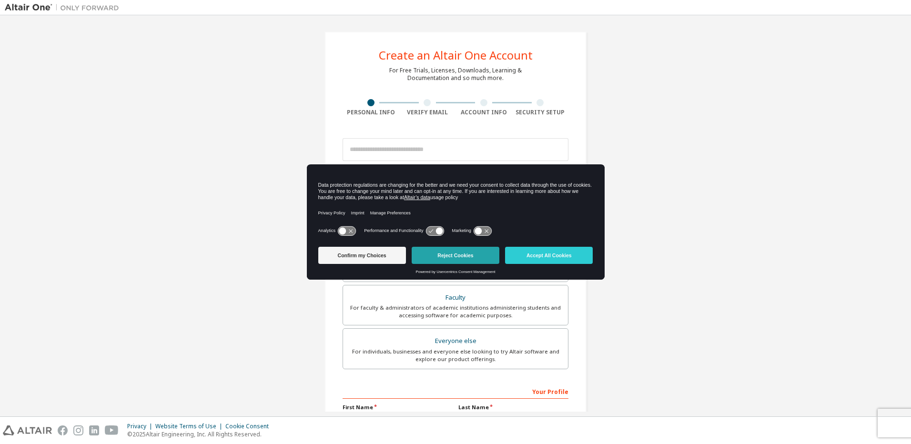 This screenshot has width=911, height=444. What do you see at coordinates (112, 430) in the screenshot?
I see `img: youtube.svg` at bounding box center [112, 430].